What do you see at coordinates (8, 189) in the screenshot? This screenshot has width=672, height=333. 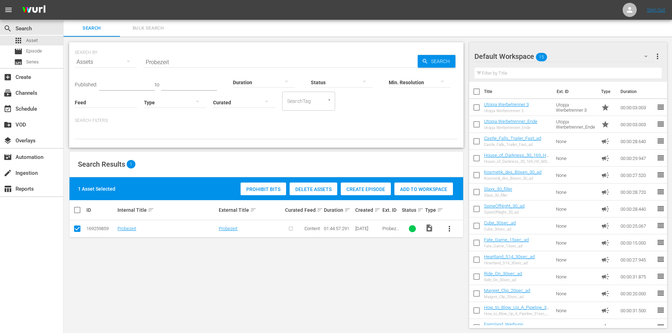 I see `span: Reports` at bounding box center [8, 189].